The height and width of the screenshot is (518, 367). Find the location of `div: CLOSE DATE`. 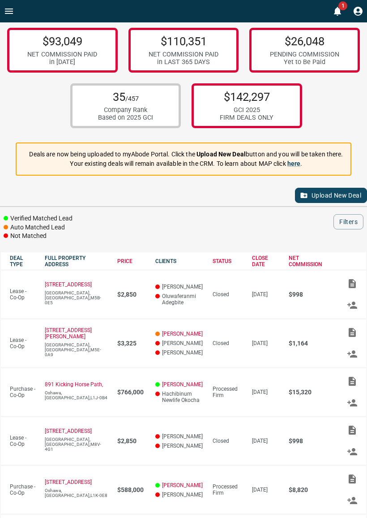

div: CLOSE DATE is located at coordinates (266, 261).